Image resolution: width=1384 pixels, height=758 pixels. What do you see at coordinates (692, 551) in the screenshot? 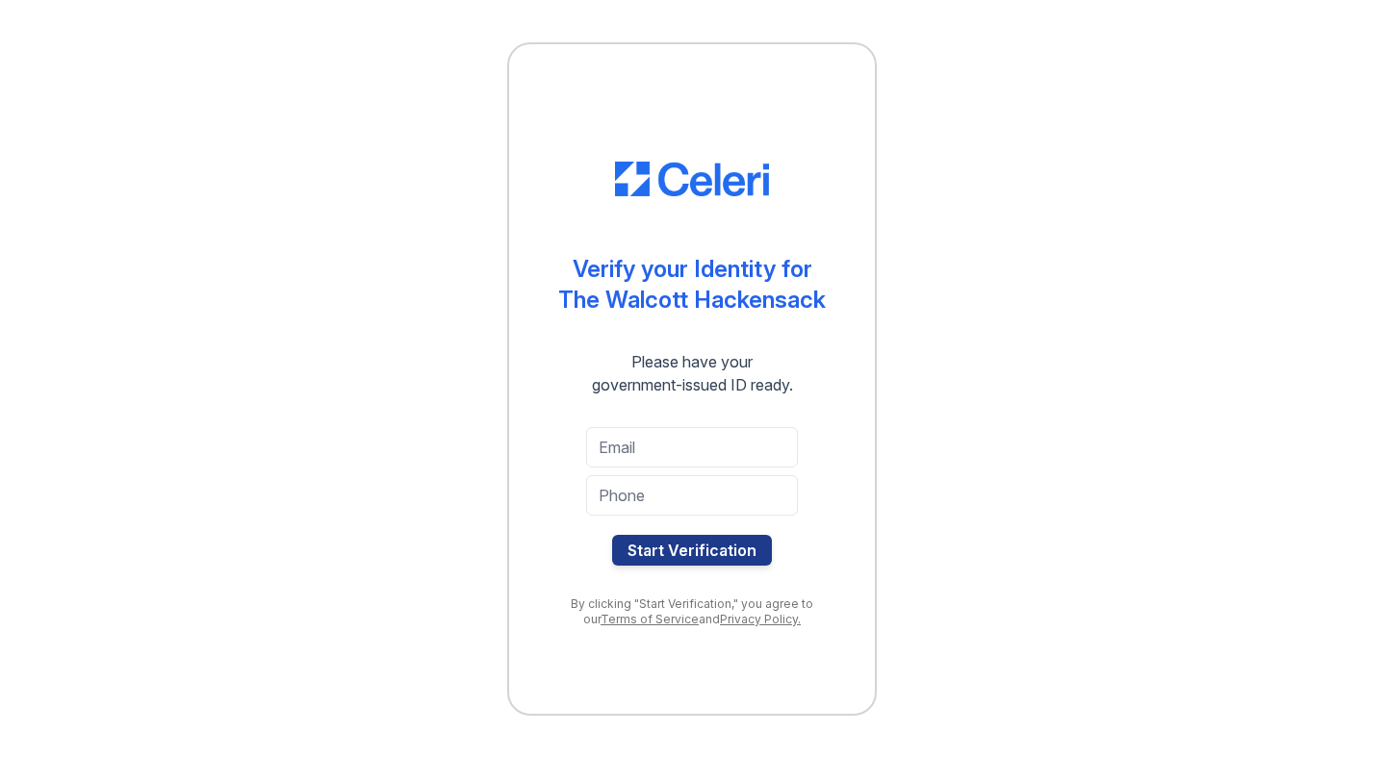
I see `button: Start Verification` at bounding box center [692, 551].